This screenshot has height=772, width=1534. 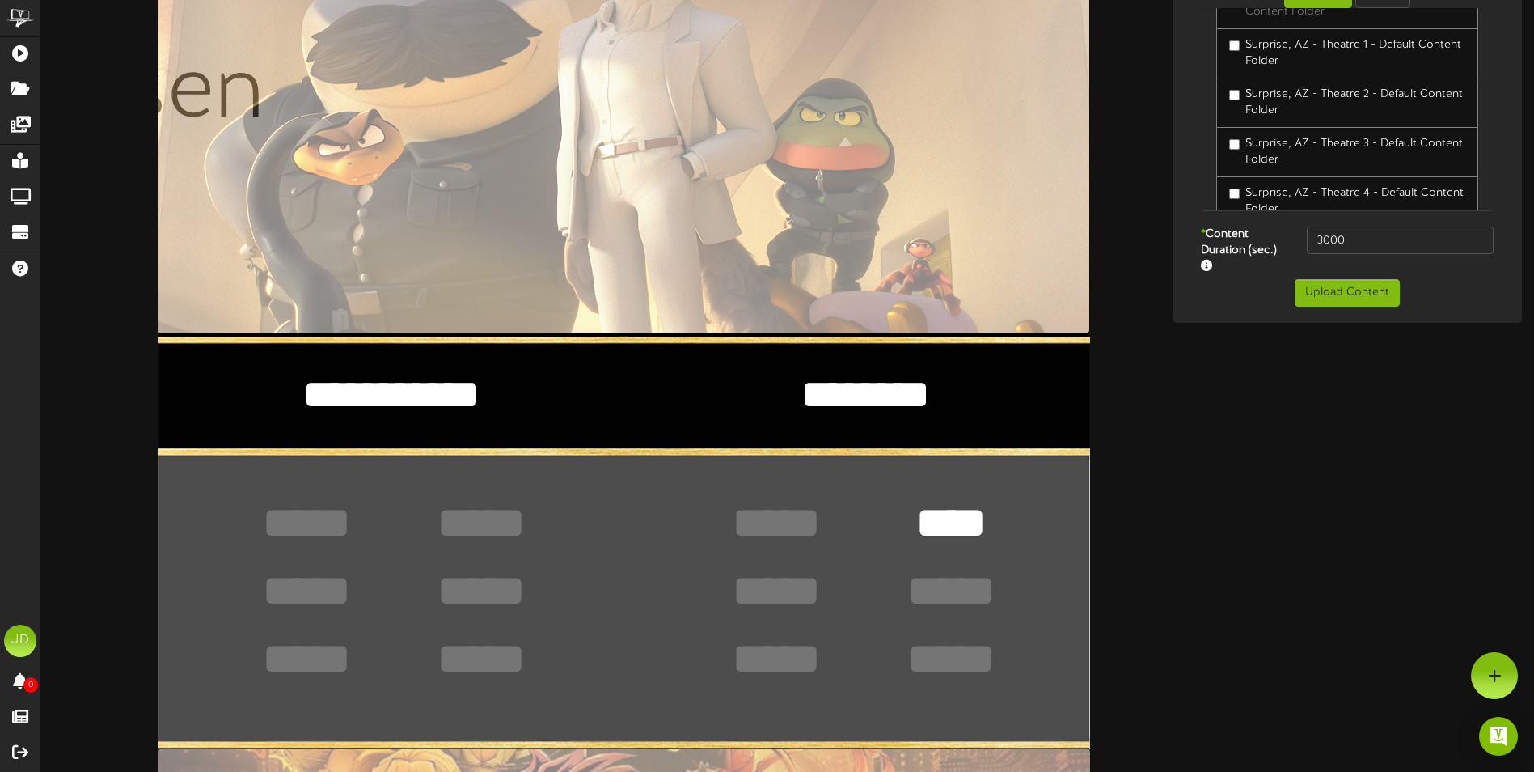 What do you see at coordinates (1348, 53) in the screenshot?
I see `label: Surprise, AZ - Theatre 1 - Default Content Folder` at bounding box center [1348, 53].